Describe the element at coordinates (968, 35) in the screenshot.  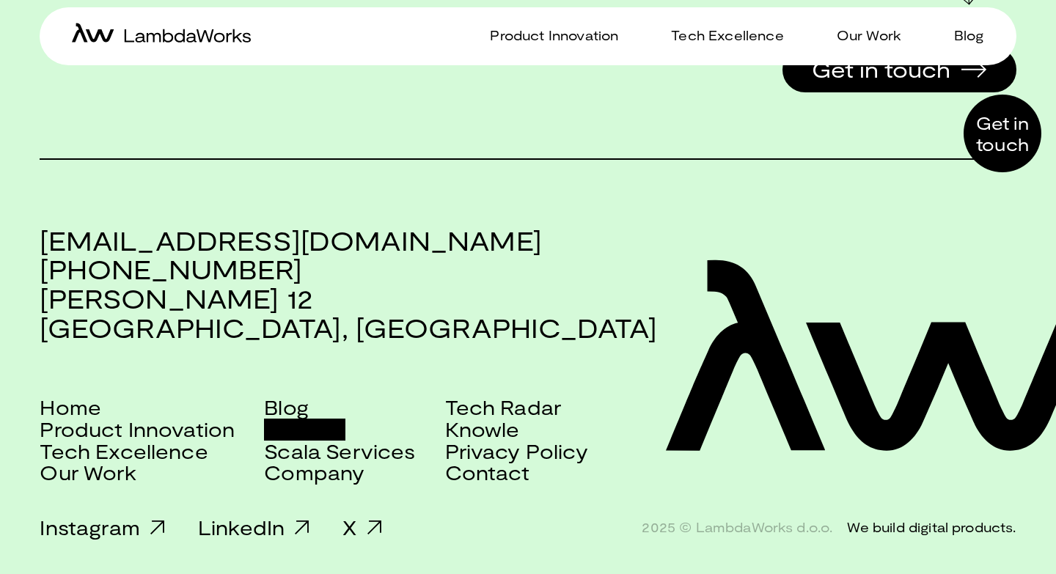
I see `p: Blog` at that location.